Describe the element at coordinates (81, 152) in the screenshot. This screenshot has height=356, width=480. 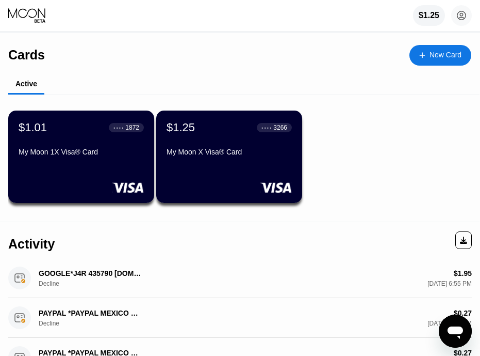
I see `div: My Moon 1X Visa® Card` at that location.